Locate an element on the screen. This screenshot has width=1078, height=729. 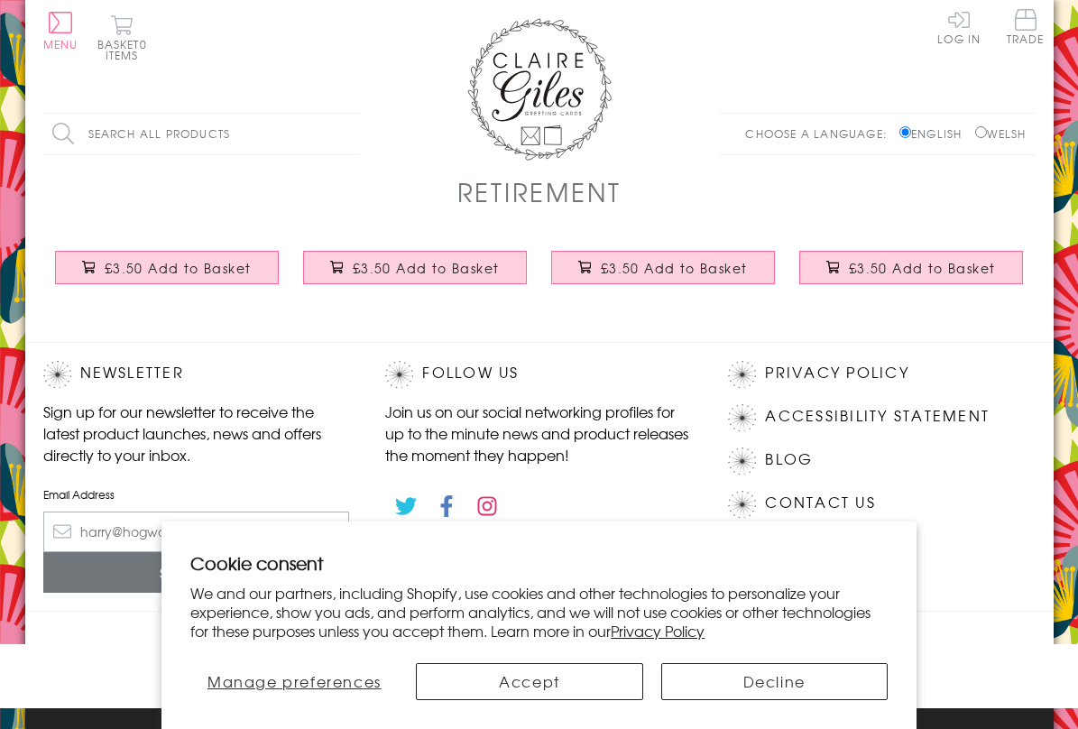
a: Blog is located at coordinates (788, 459).